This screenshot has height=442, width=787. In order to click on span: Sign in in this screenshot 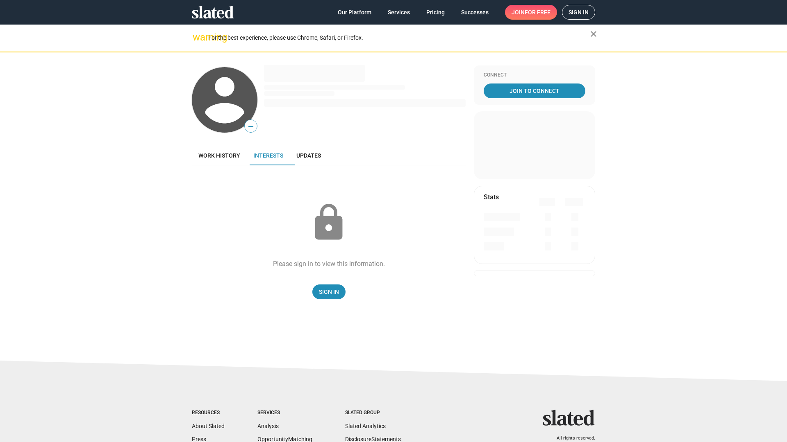, I will do `click(578, 12)`.